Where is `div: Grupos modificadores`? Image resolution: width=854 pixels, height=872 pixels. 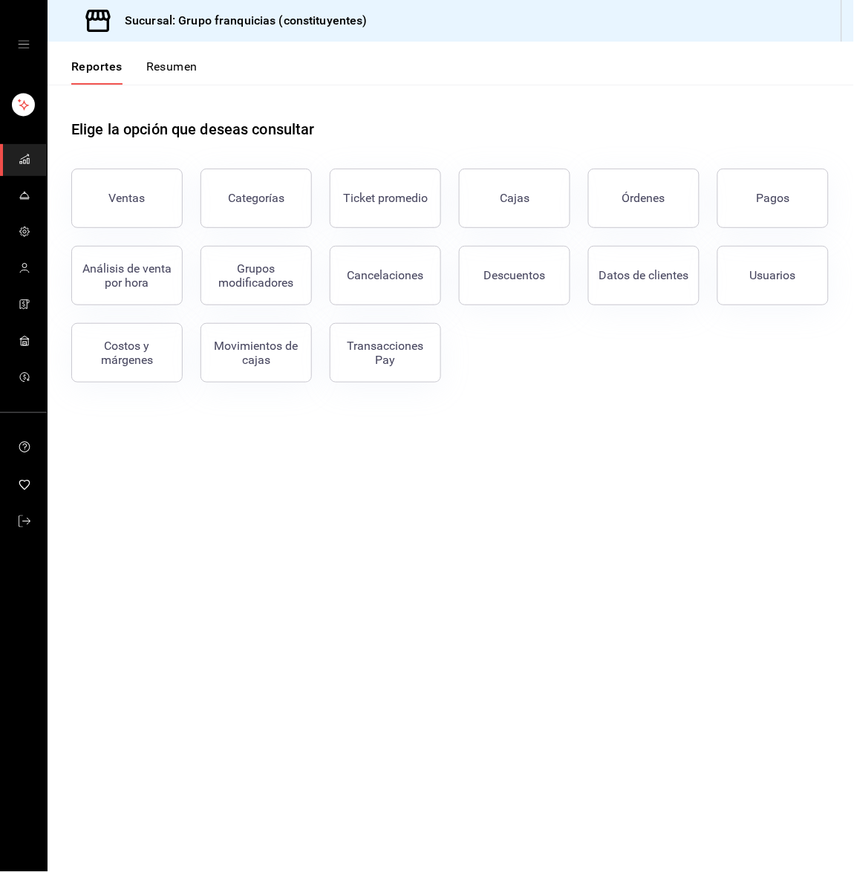
div: Grupos modificadores is located at coordinates (256, 276).